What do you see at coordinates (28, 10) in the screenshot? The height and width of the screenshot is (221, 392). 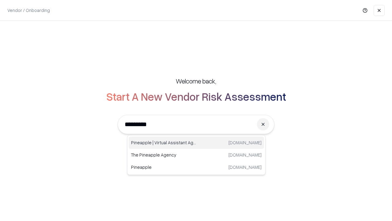 I see `p: Vendor / Onboarding` at bounding box center [28, 10].